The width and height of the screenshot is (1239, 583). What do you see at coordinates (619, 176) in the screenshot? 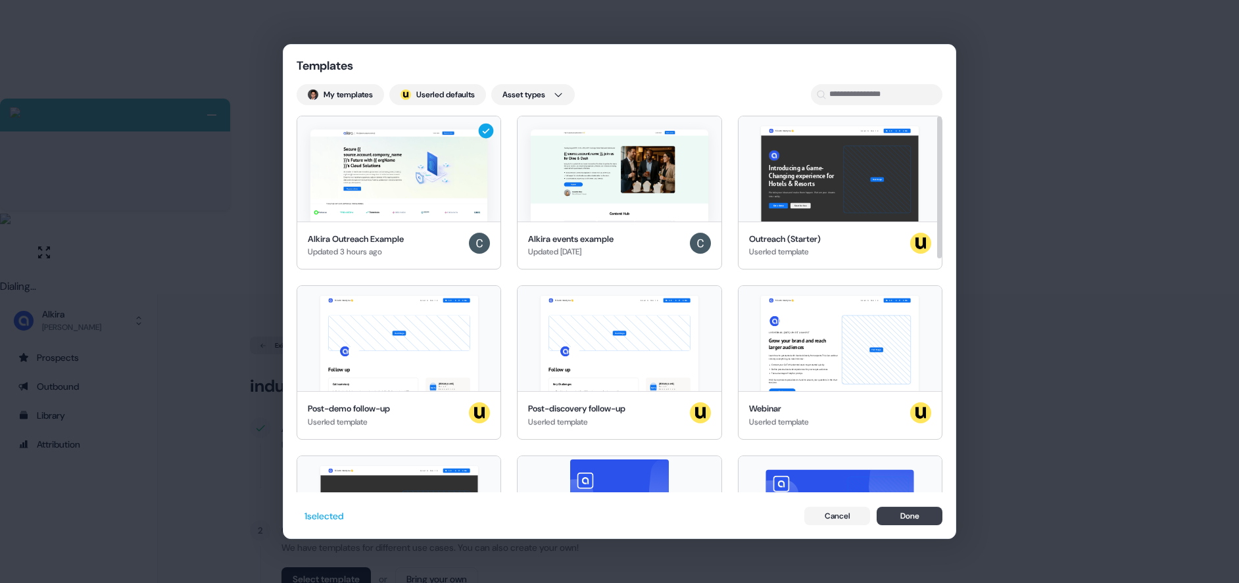
I see `img: Alkira events example` at bounding box center [619, 176].